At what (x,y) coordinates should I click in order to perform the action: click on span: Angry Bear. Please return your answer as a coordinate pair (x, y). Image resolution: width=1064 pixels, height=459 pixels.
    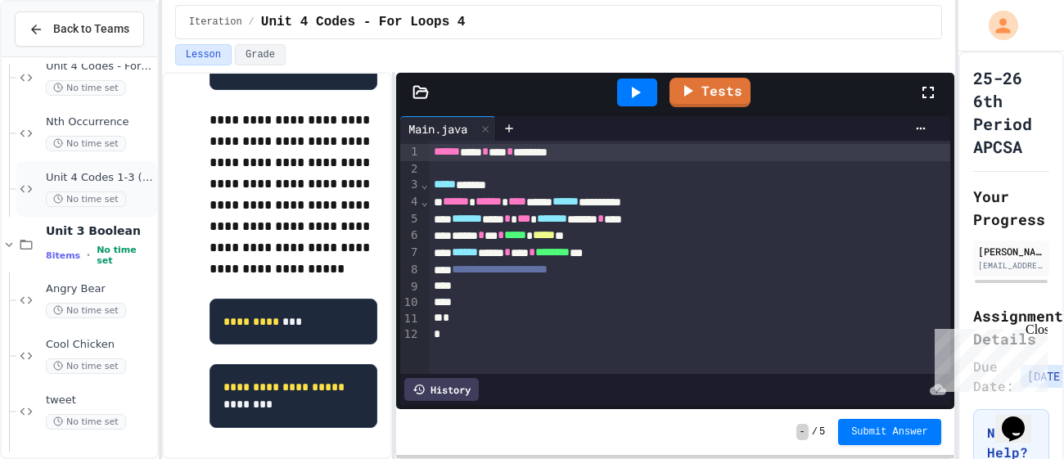
    Looking at the image, I should click on (100, 289).